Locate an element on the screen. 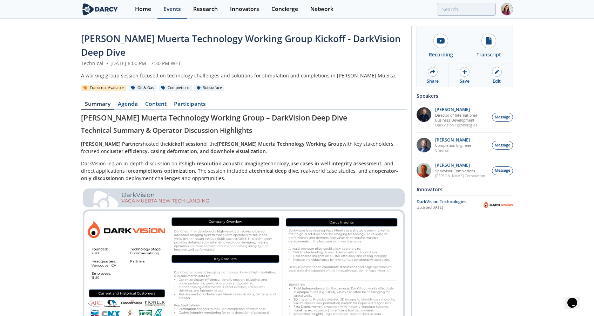 The width and height of the screenshot is (594, 316). a: Summary is located at coordinates (97, 106).